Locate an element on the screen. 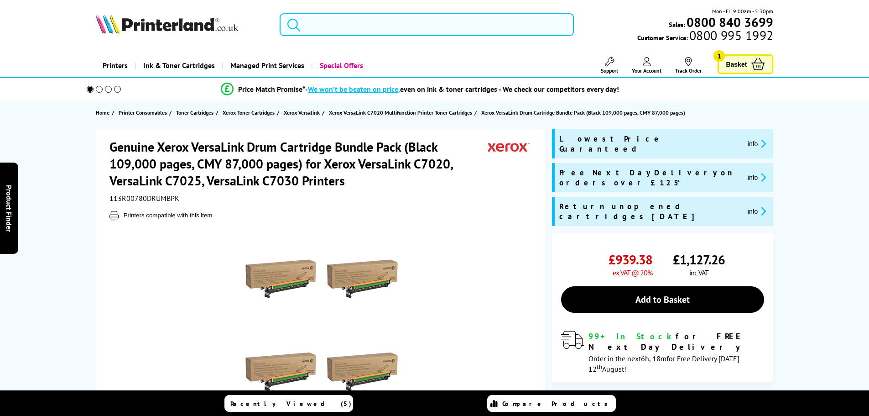 The height and width of the screenshot is (416, 869). span: Xerox Versalink is located at coordinates (302, 112).